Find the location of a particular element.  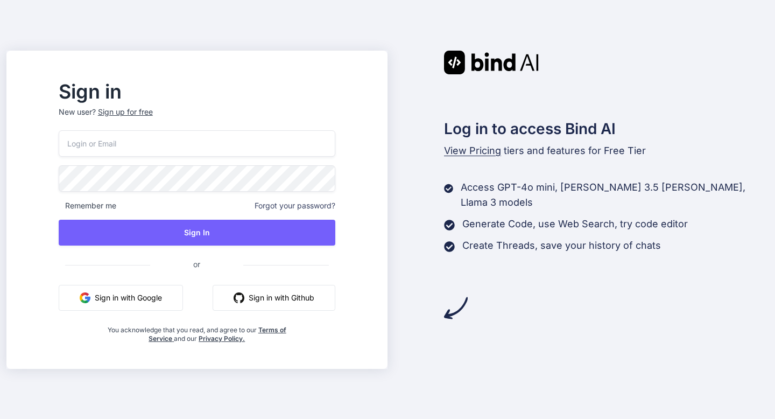

img: github is located at coordinates (239, 298).